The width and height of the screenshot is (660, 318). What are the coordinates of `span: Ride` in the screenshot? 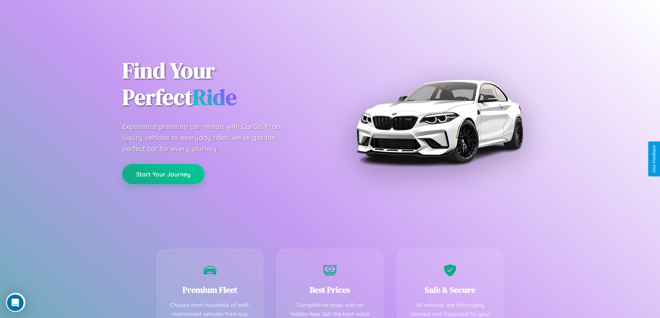 It's located at (214, 97).